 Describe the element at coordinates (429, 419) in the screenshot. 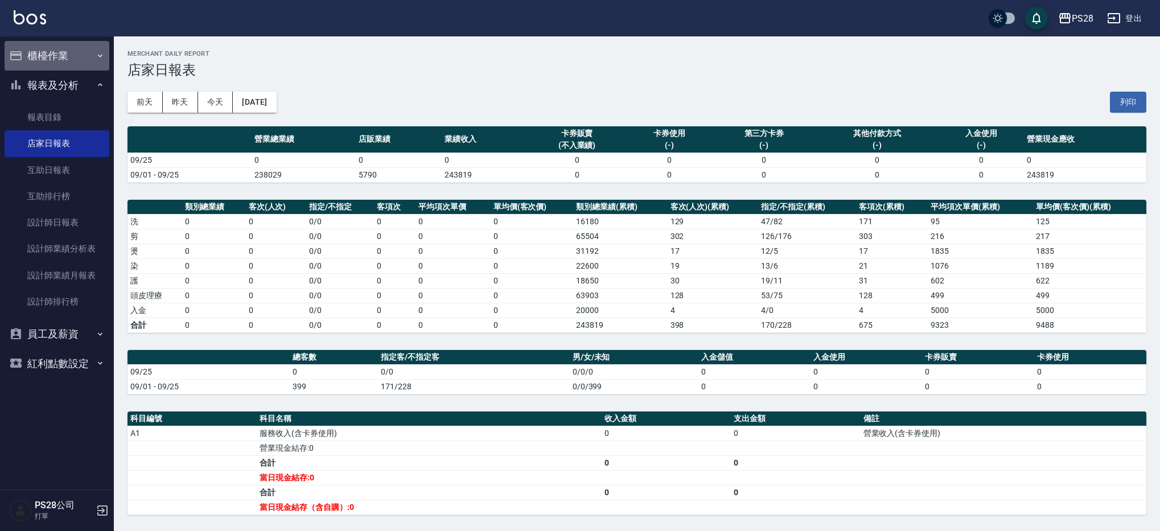

I see `th: 科目名稱` at that location.